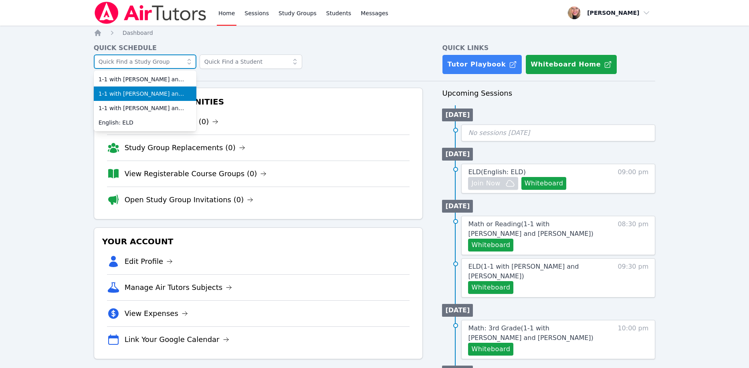 This screenshot has height=368, width=749. What do you see at coordinates (496, 172) in the screenshot?
I see `a: ELD(English: ELD)` at bounding box center [496, 172].